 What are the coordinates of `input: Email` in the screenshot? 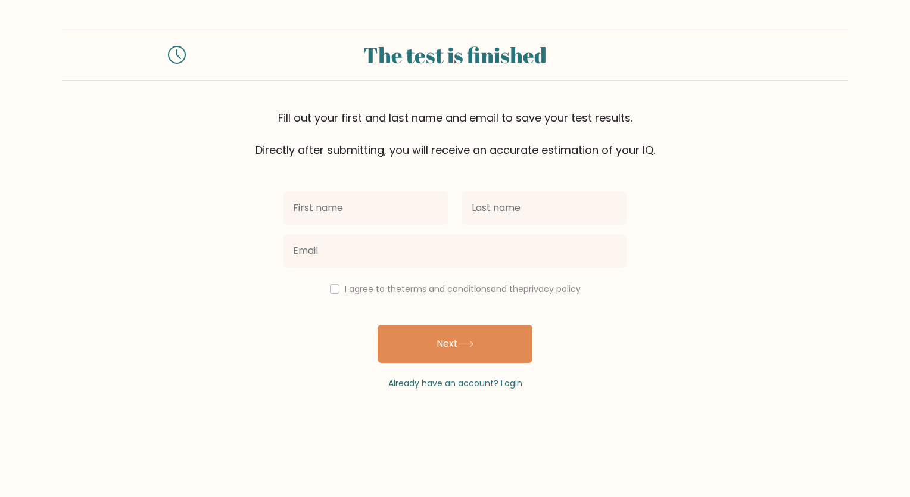 It's located at (455, 251).